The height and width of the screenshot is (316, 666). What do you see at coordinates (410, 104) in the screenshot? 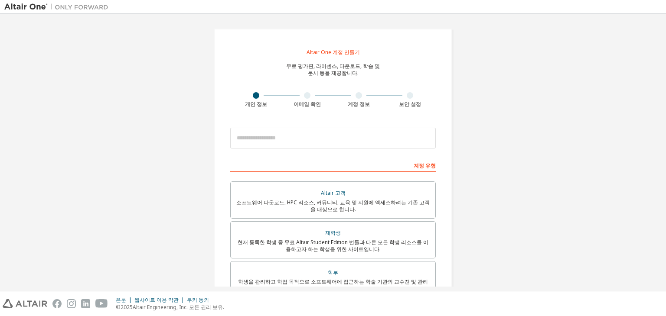
I see `font: 보안 설정` at bounding box center [410, 104].